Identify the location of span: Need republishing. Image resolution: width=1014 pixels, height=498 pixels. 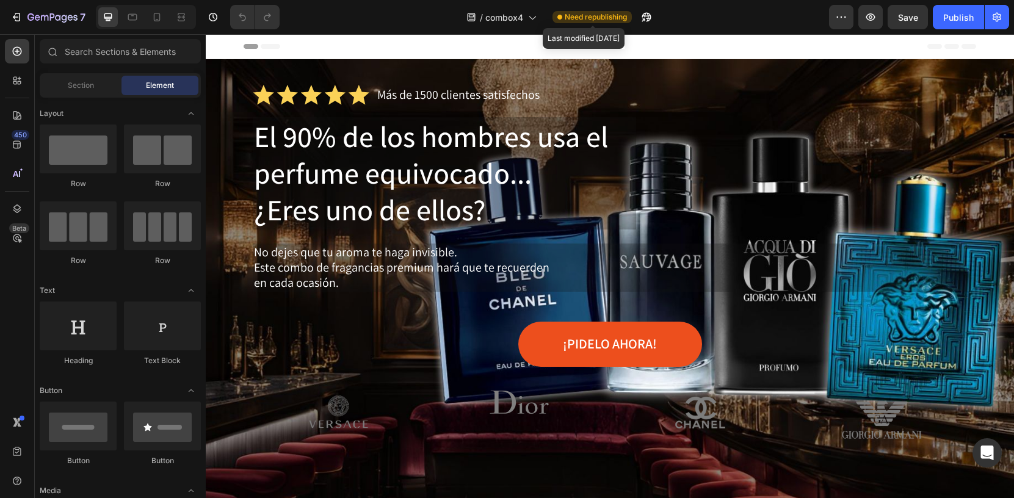
(596, 17).